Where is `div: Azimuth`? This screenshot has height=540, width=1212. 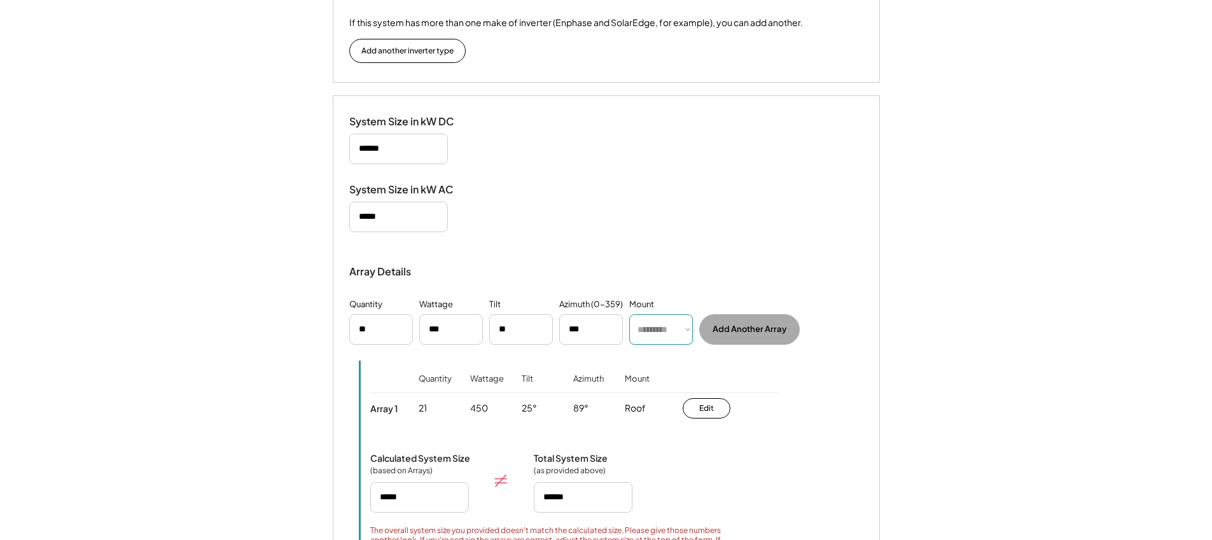
div: Azimuth is located at coordinates (589, 388).